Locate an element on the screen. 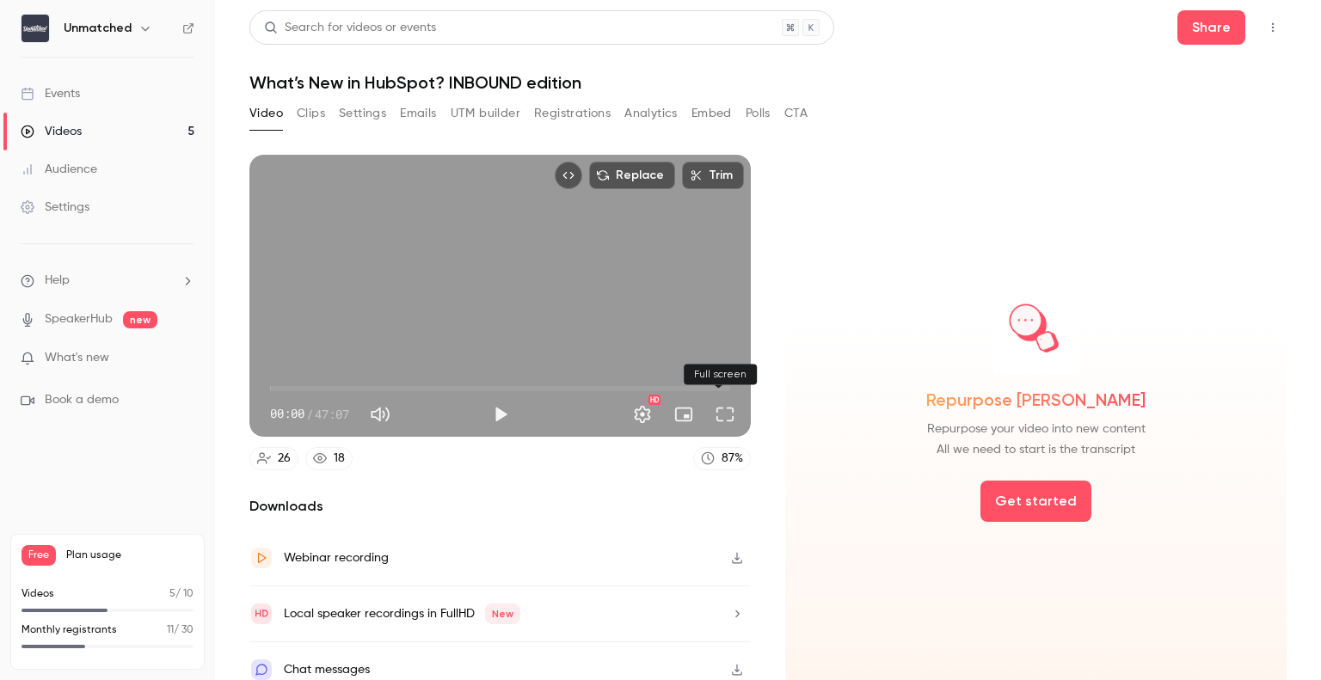 The height and width of the screenshot is (680, 1321). p: Monthly registrants is located at coordinates (69, 630).